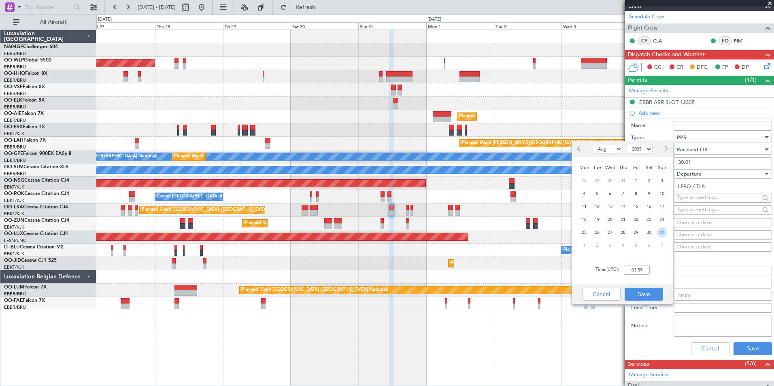 The image size is (774, 386). I want to click on label: Notes:, so click(652, 326).